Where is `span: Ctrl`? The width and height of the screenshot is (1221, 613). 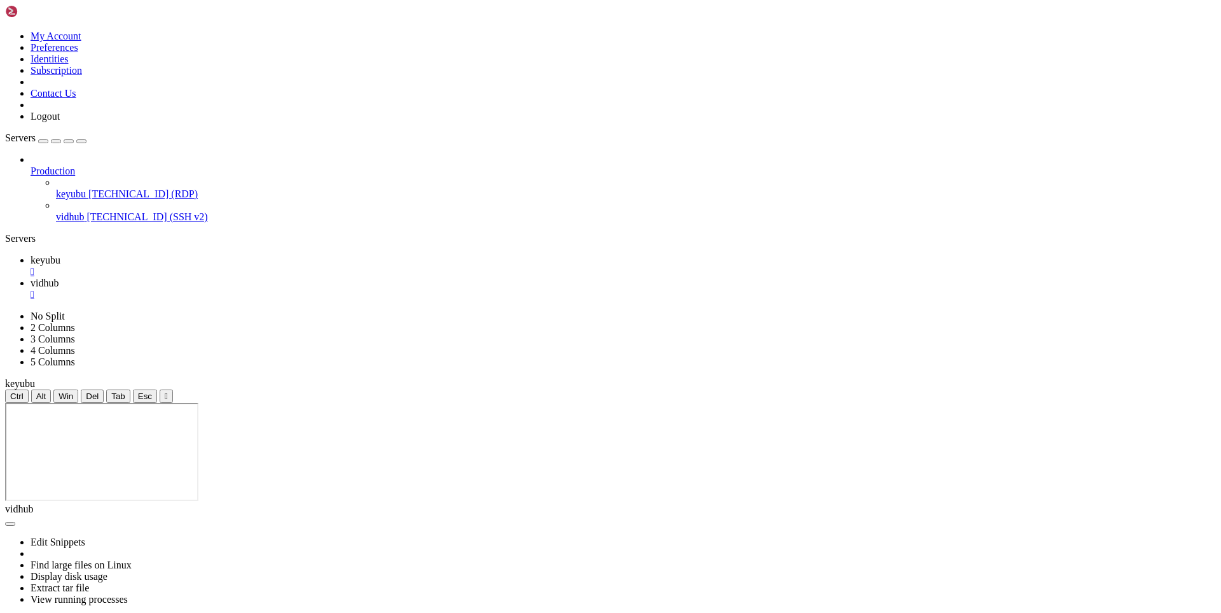
span: Ctrl is located at coordinates (17, 396).